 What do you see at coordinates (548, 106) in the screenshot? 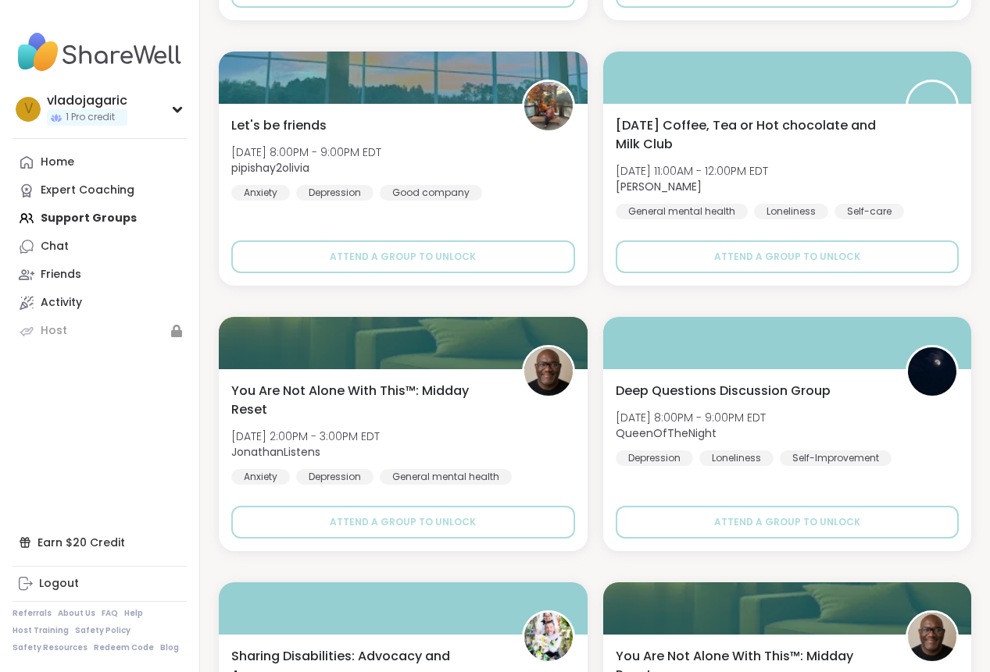
I see `img: pipishay2olivia` at bounding box center [548, 106].